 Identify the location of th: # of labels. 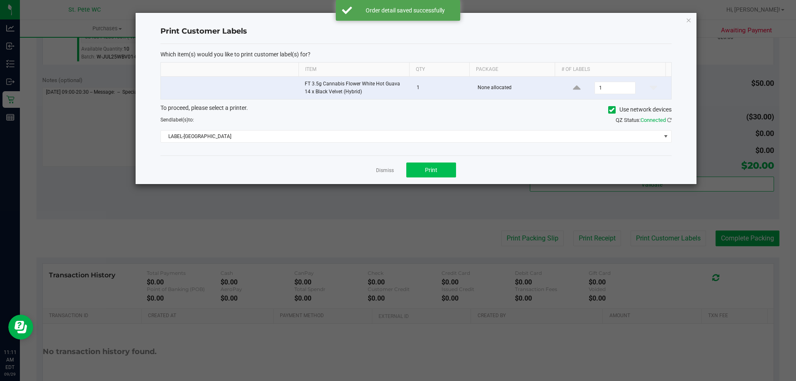
(610, 70).